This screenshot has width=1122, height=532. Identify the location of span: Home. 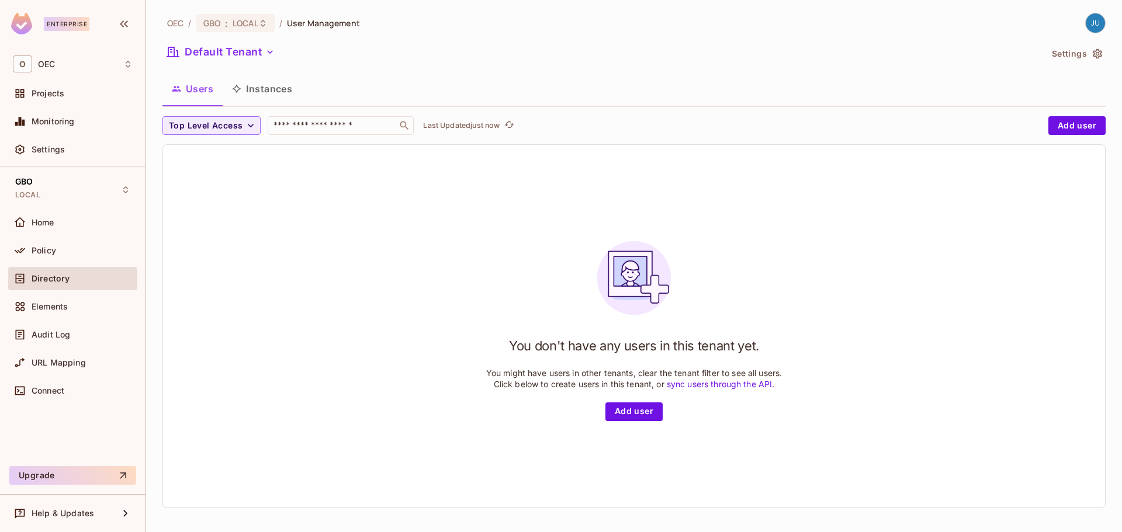
(43, 223).